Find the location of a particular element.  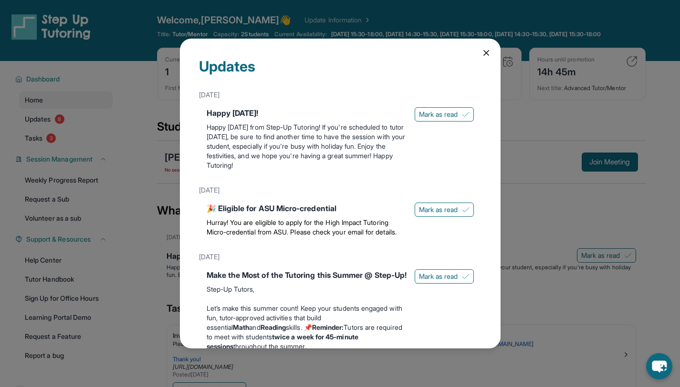

span: Hurray! You are eligible to apply for the High Impact Tutoring Micro-credential from ASU. Please ... is located at coordinates (301, 227).